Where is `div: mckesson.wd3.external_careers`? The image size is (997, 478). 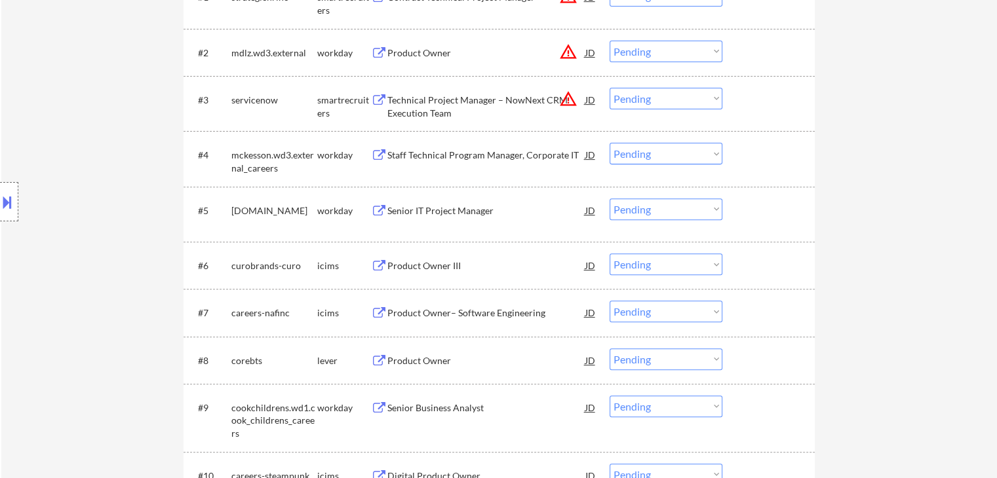
div: mckesson.wd3.external_careers is located at coordinates (274, 161).